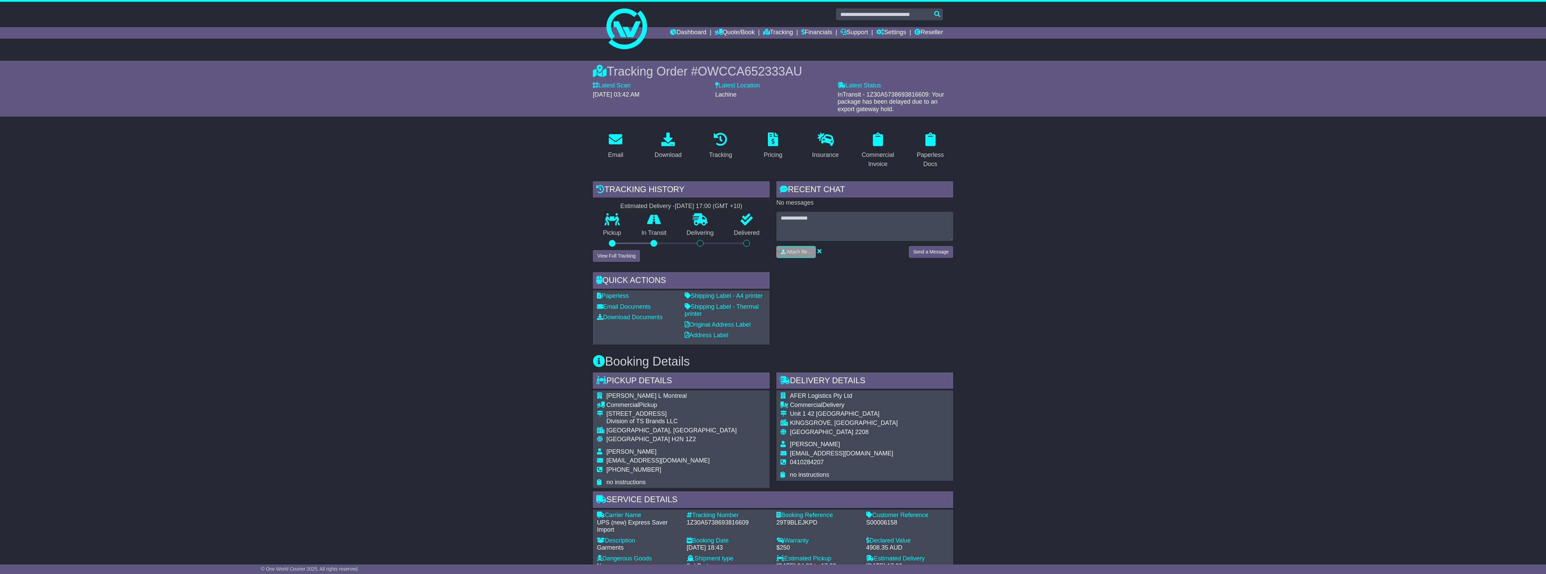 The image size is (1546, 574). What do you see at coordinates (728, 522) in the screenshot?
I see `div: 1Z30A5738693816609` at bounding box center [728, 522].